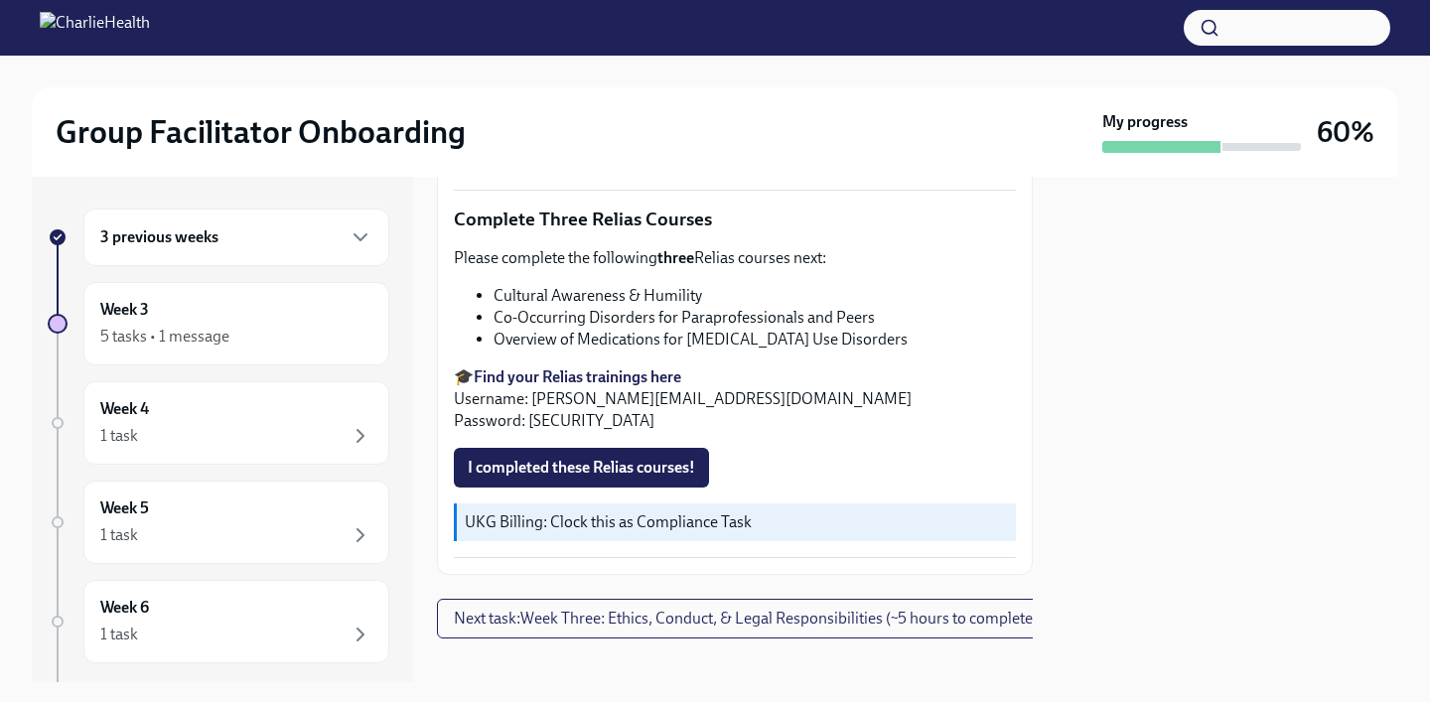 This screenshot has height=702, width=1430. What do you see at coordinates (754, 318) in the screenshot?
I see `li: Co-Occurring Disorders for Paraprofessionals and Peers` at bounding box center [754, 318].